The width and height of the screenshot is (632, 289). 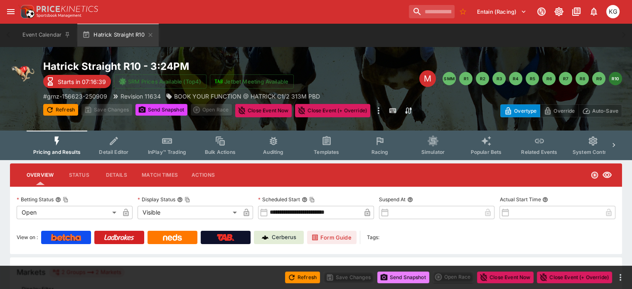 I want to click on button: Status, so click(x=79, y=175).